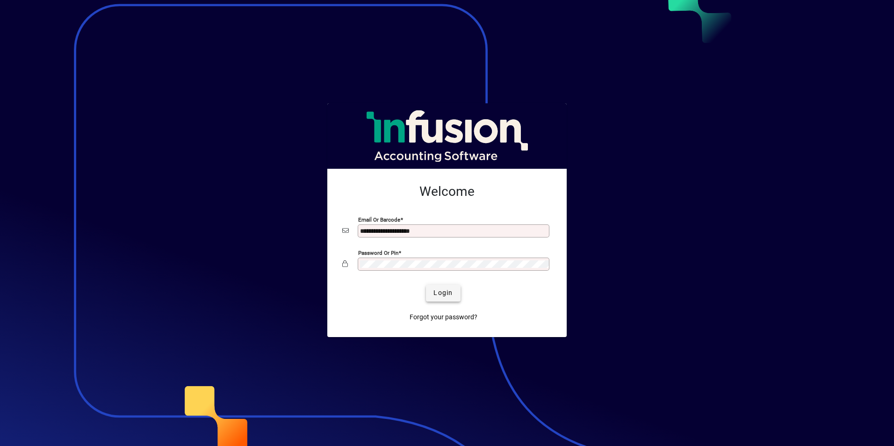 The width and height of the screenshot is (894, 446). Describe the element at coordinates (378, 252) in the screenshot. I see `mat-label: Password or Pin` at that location.